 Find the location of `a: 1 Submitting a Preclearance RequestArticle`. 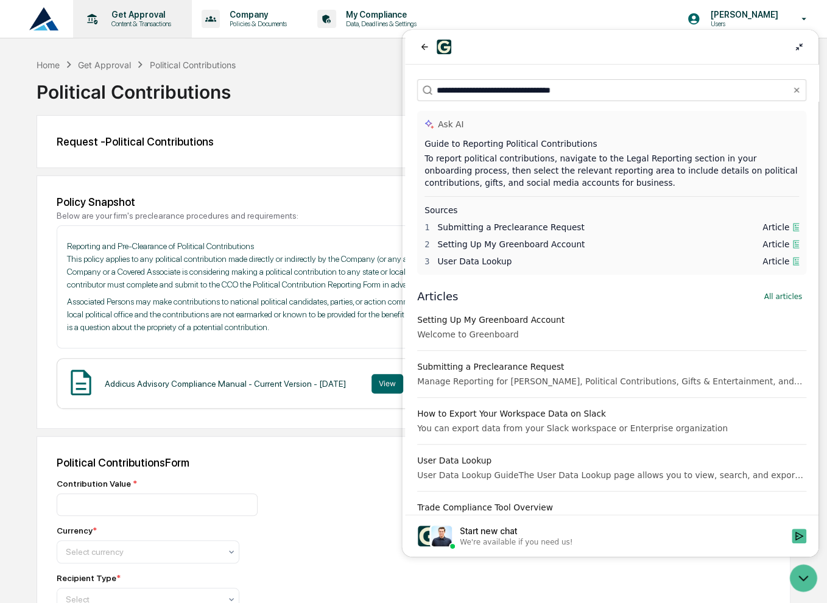

a: 1 Submitting a Preclearance RequestArticle is located at coordinates (206, 197).